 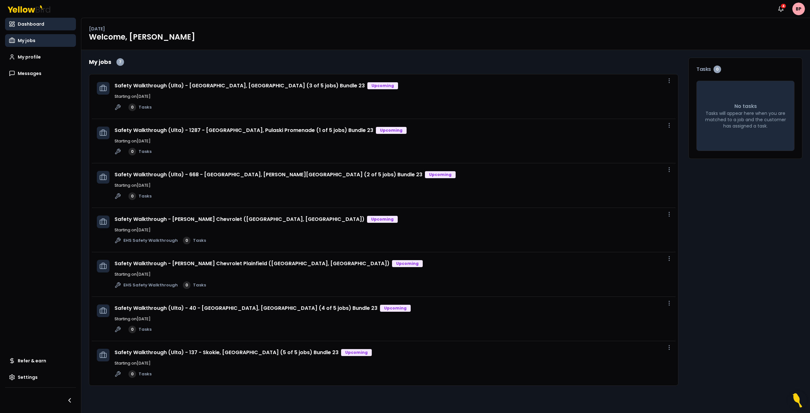 What do you see at coordinates (29, 73) in the screenshot?
I see `span: Messages` at bounding box center [29, 73].